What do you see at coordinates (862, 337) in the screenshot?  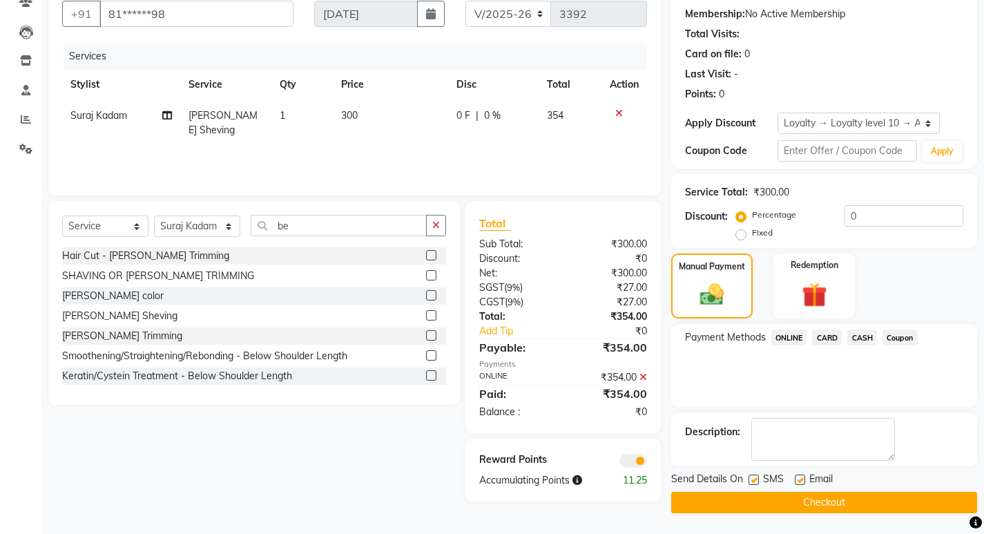 I see `span: CASH` at bounding box center [862, 337].